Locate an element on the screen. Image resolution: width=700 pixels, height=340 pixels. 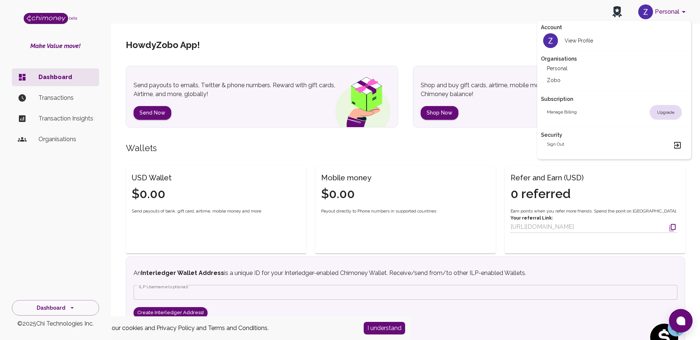
h2: Security is located at coordinates (614, 135).